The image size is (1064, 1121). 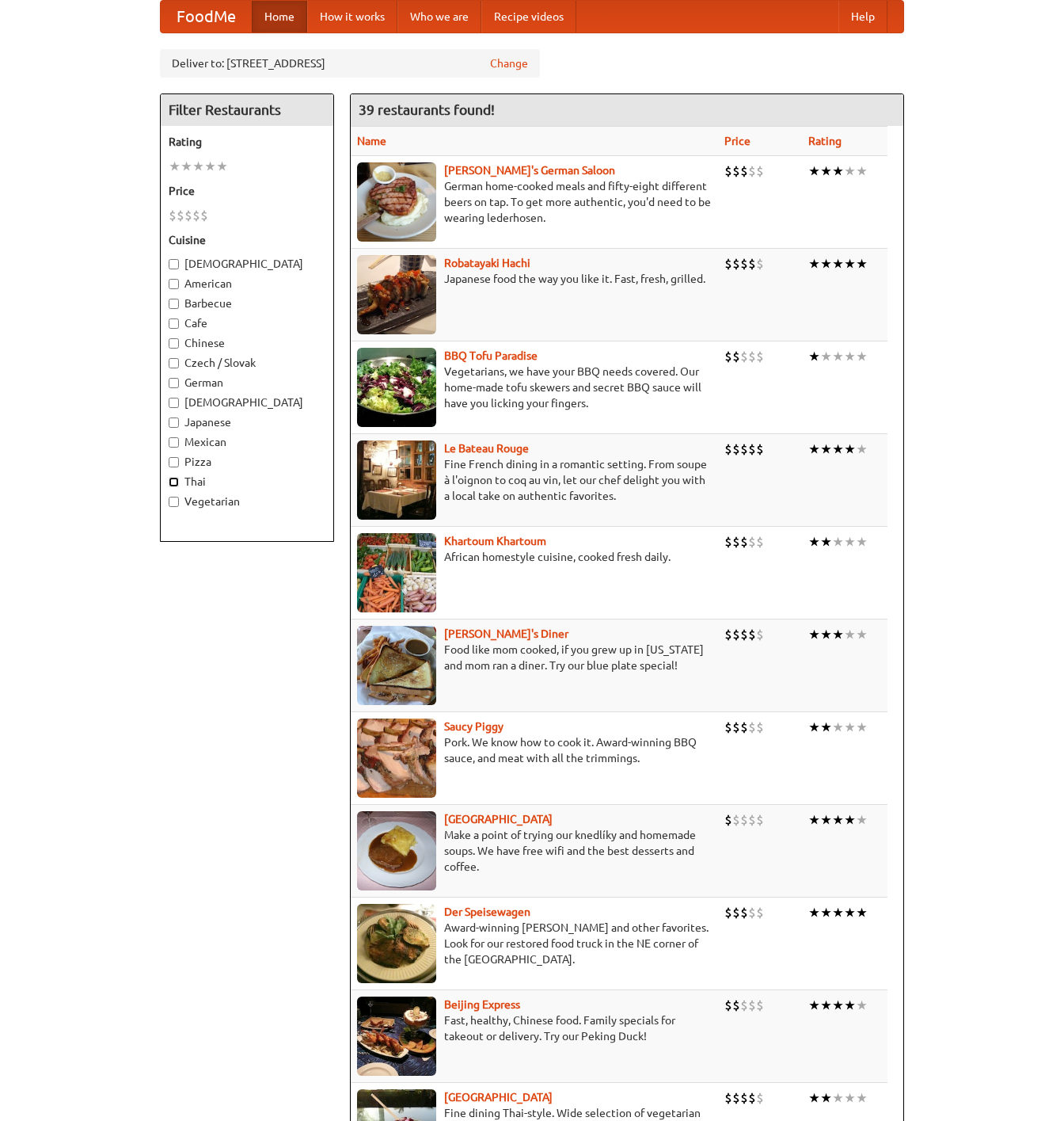 I want to click on p: German home-cooked meals and fifty-eight different beers on tap. To get more authentic, you'd nee..., so click(x=534, y=202).